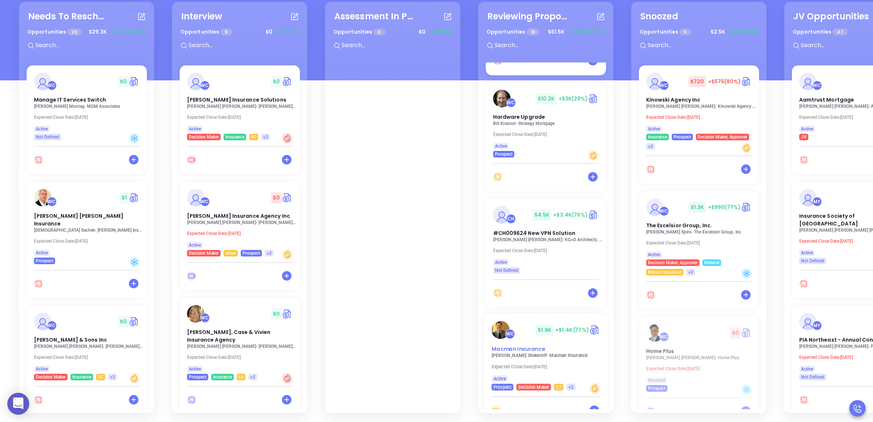  Describe the element at coordinates (502, 99) in the screenshot. I see `img: Hardware Upgrade` at that location.